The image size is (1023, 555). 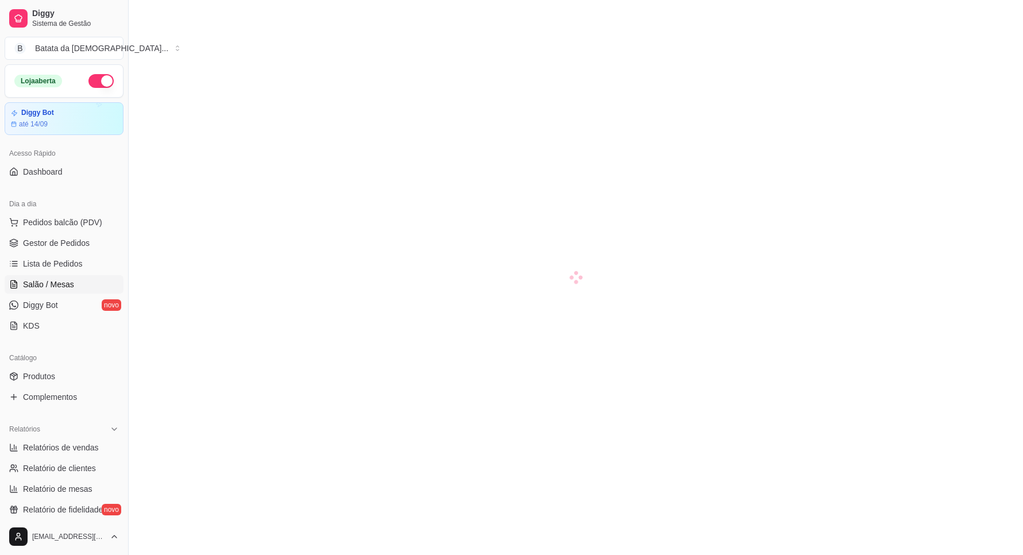 What do you see at coordinates (64, 264) in the screenshot?
I see `a: Lista de Pedidos` at bounding box center [64, 264].